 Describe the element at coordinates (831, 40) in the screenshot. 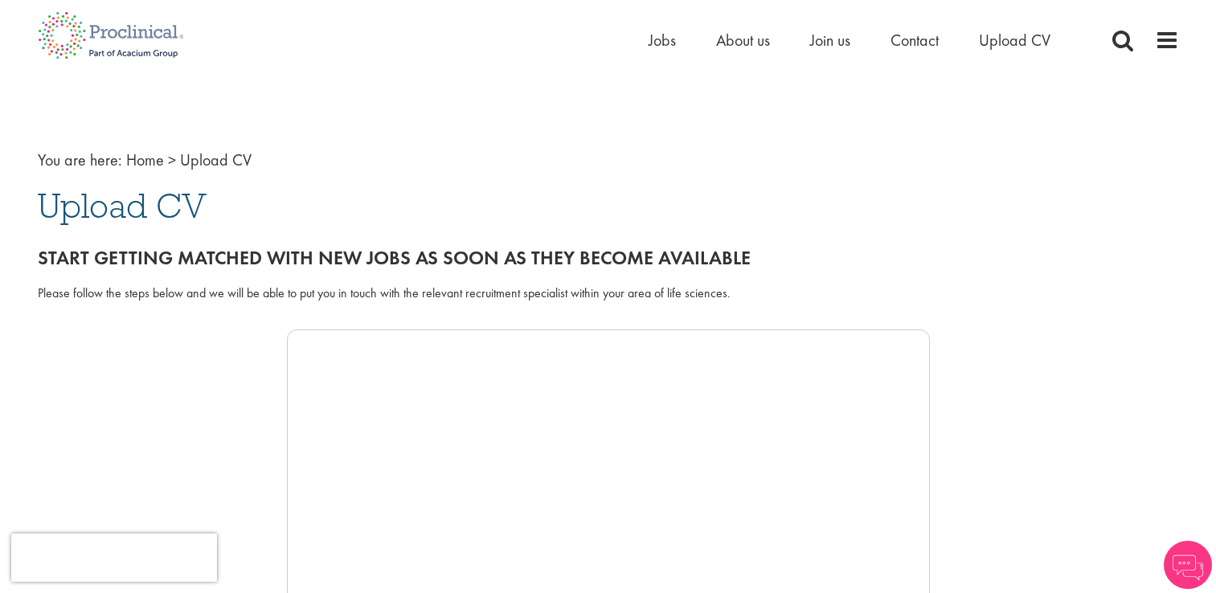

I see `span: Join us` at that location.